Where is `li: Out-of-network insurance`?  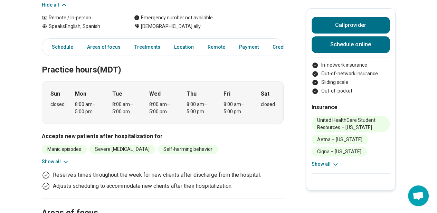 li: Out-of-network insurance is located at coordinates (350, 74).